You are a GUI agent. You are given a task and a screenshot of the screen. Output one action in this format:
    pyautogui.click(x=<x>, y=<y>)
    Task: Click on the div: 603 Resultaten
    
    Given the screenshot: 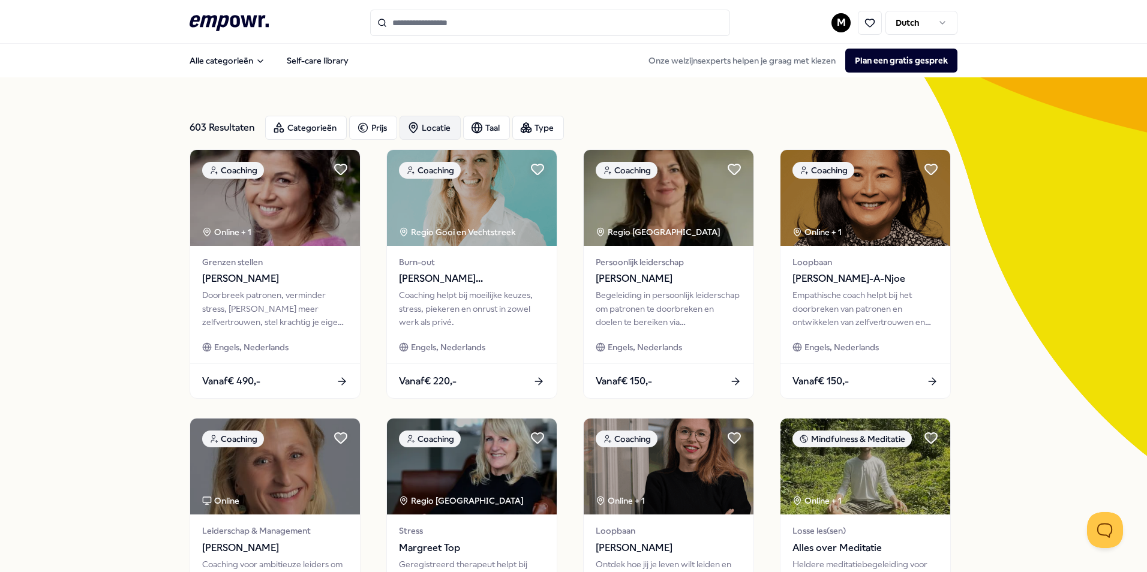 What is the action you would take?
    pyautogui.click(x=223, y=128)
    